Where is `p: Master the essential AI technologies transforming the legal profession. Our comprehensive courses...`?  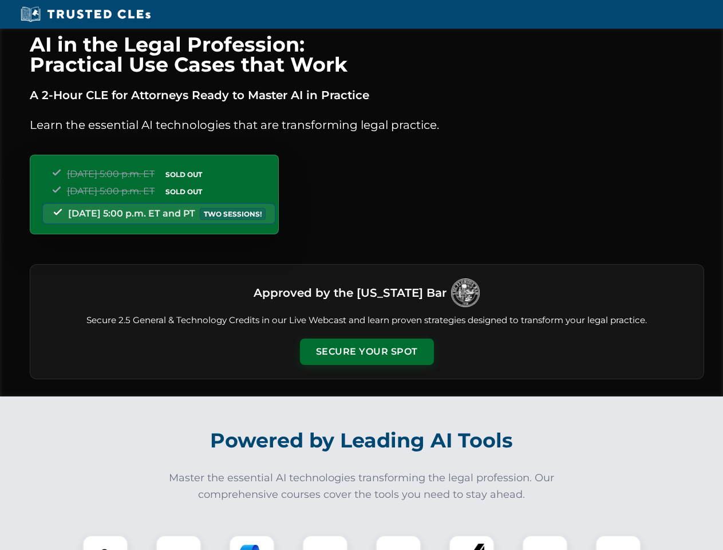 p: Master the essential AI technologies transforming the legal profession. Our comprehensive courses... is located at coordinates (362, 486).